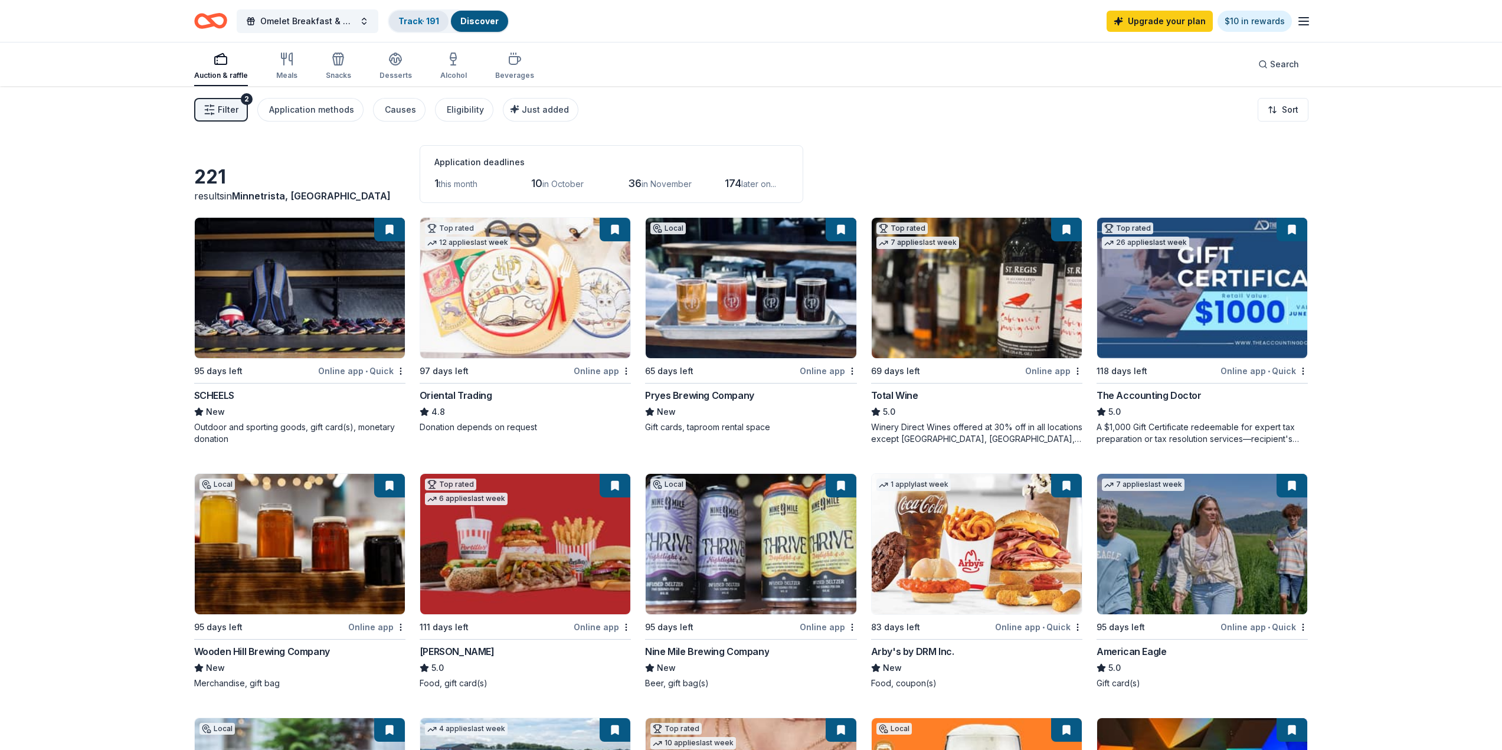 Image resolution: width=1502 pixels, height=750 pixels. Describe the element at coordinates (895, 627) in the screenshot. I see `div: 83 days left` at that location.